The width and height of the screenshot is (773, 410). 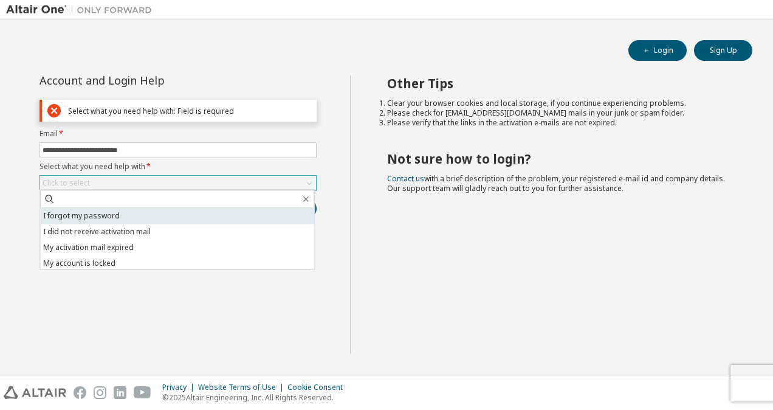 What do you see at coordinates (559, 123) in the screenshot?
I see `li: Please verify that the links in the activation e-mails are not expired.` at bounding box center [559, 123].